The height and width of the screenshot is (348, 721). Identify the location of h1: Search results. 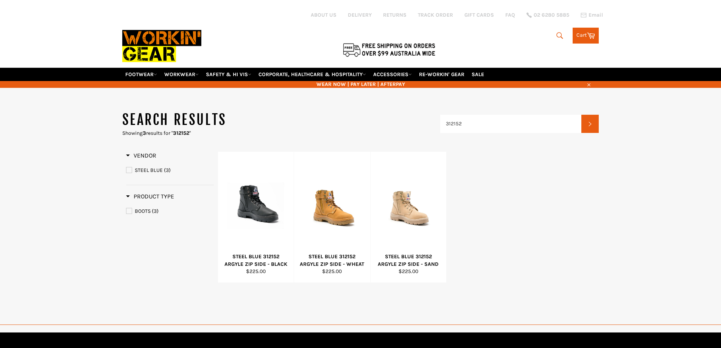
(281, 120).